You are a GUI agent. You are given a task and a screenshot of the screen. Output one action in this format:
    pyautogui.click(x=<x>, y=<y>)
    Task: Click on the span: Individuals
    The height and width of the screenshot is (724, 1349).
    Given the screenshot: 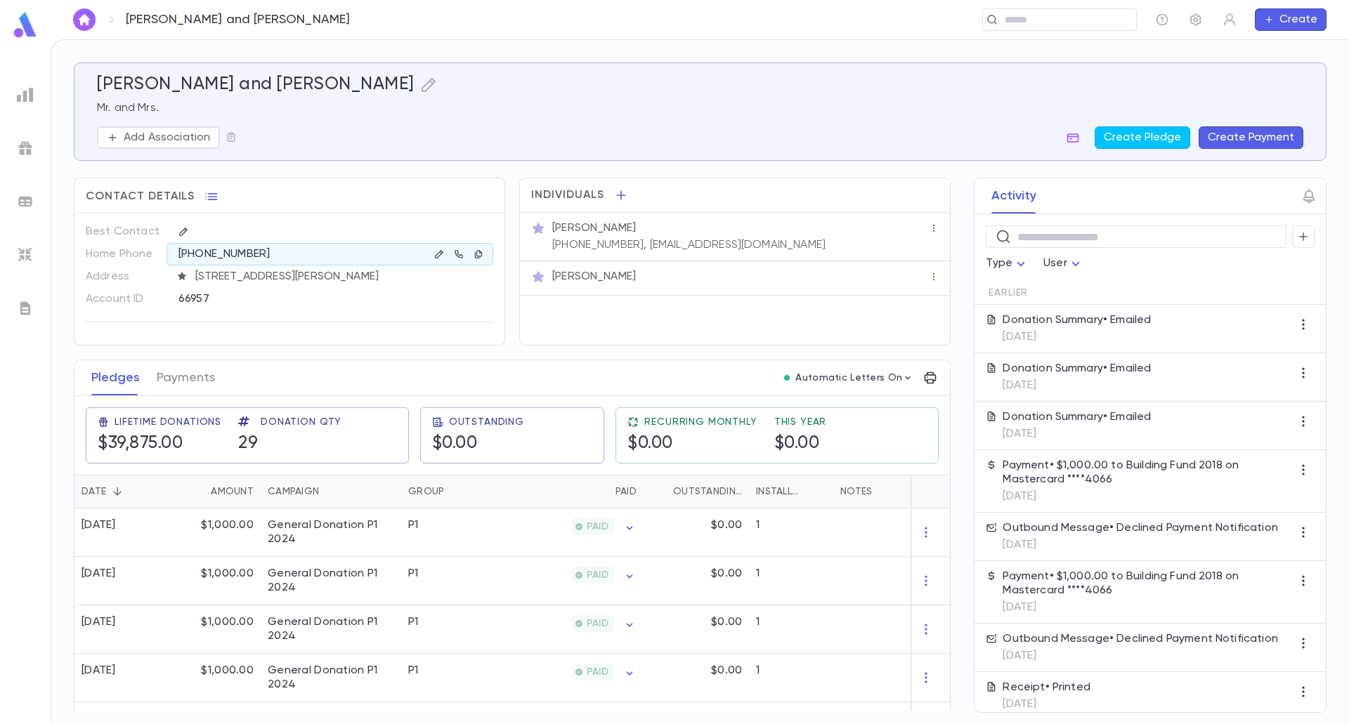 What is the action you would take?
    pyautogui.click(x=568, y=195)
    